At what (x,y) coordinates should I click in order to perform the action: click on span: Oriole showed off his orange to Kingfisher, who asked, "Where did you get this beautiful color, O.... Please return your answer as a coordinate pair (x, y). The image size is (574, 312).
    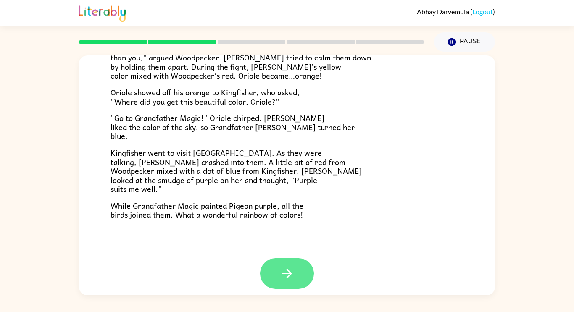
    Looking at the image, I should click on (205, 97).